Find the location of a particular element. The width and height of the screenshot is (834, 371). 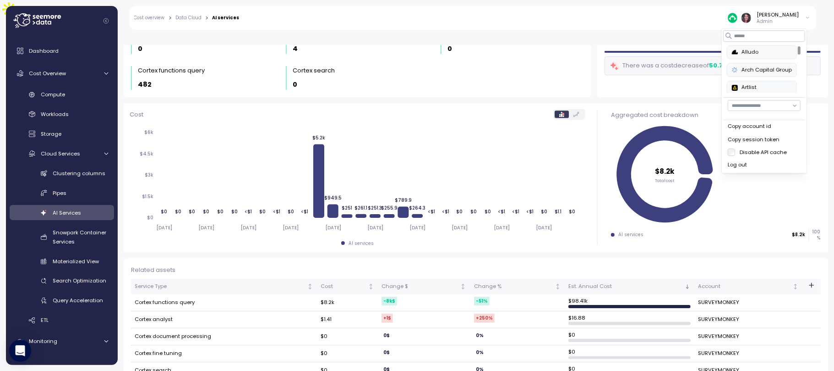

a: AI Services is located at coordinates (62, 212).